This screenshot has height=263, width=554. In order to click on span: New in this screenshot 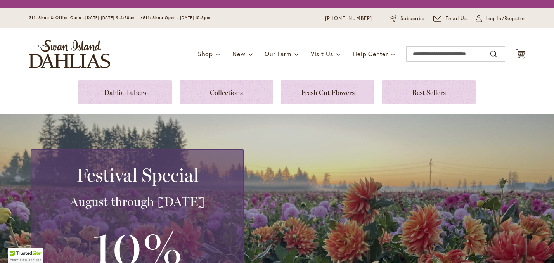, I will do `click(238, 53)`.